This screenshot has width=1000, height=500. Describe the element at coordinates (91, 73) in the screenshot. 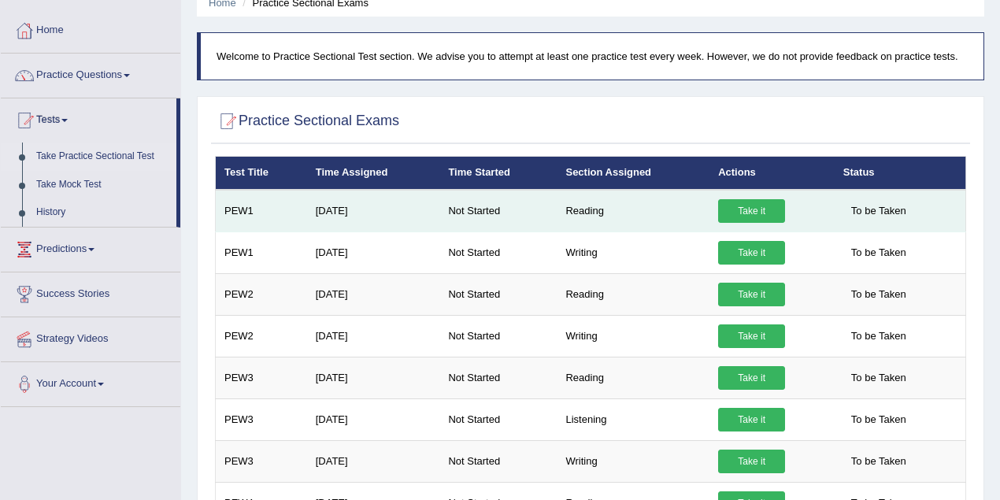

I see `a: Practice Questions` at that location.